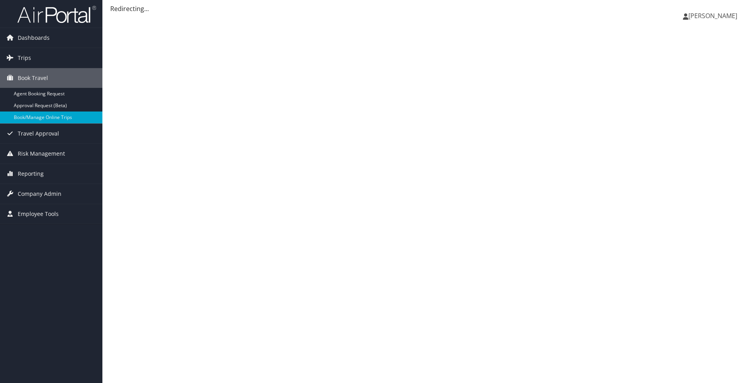 This screenshot has height=383, width=753. I want to click on span: Book Travel, so click(33, 78).